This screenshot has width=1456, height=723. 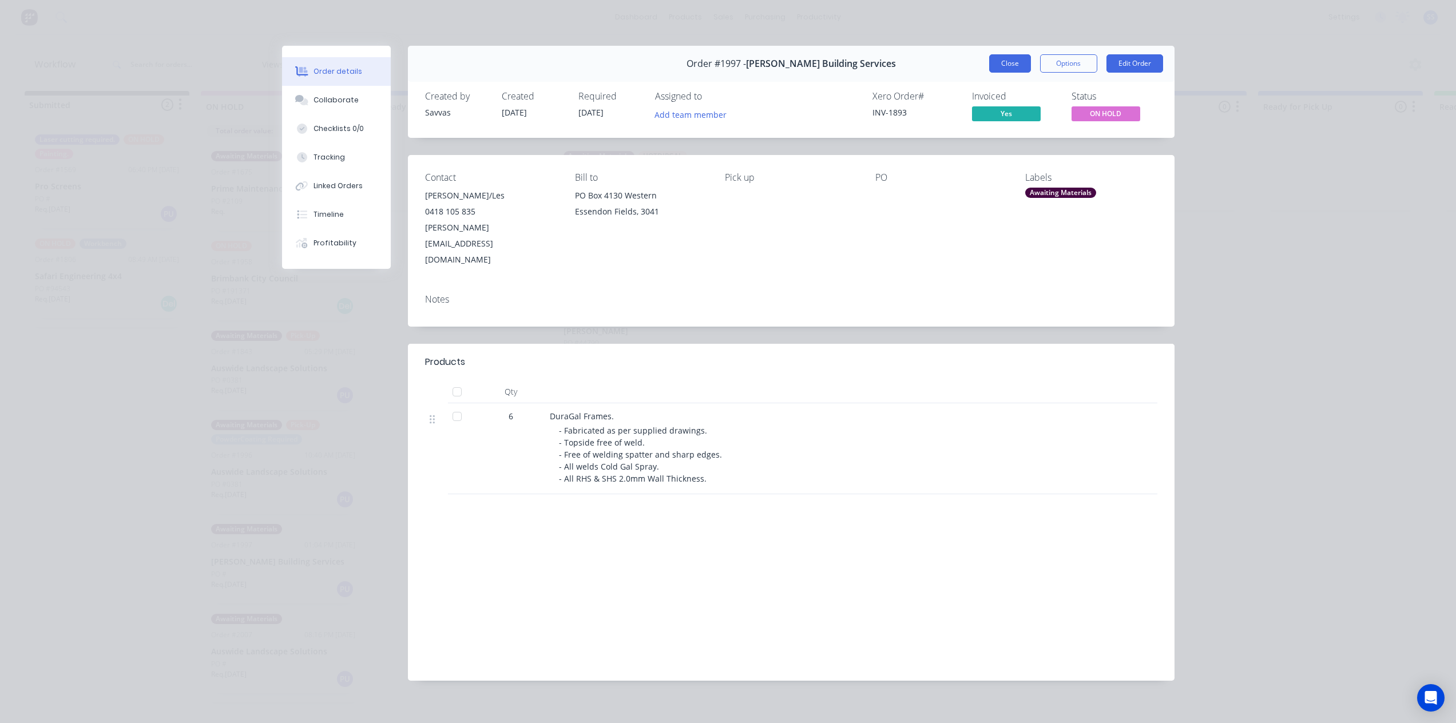 I want to click on button: Checklists 0/0, so click(x=336, y=129).